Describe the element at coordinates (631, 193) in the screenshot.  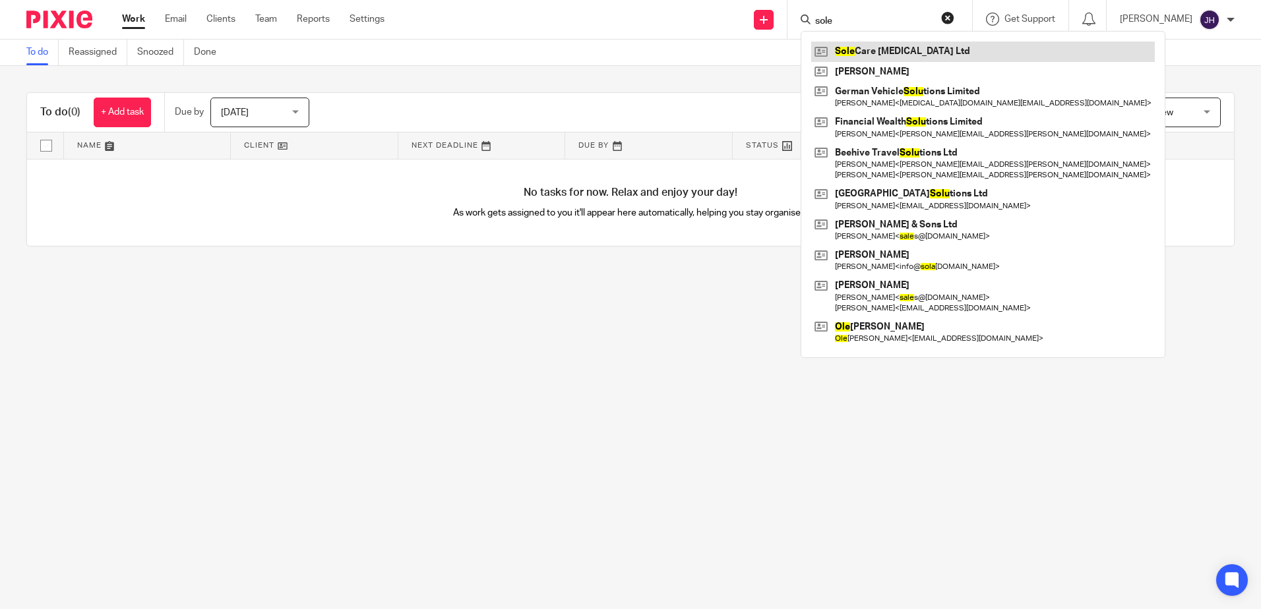
I see `h4: No tasks for now. Relax and enjoy your day!` at that location.